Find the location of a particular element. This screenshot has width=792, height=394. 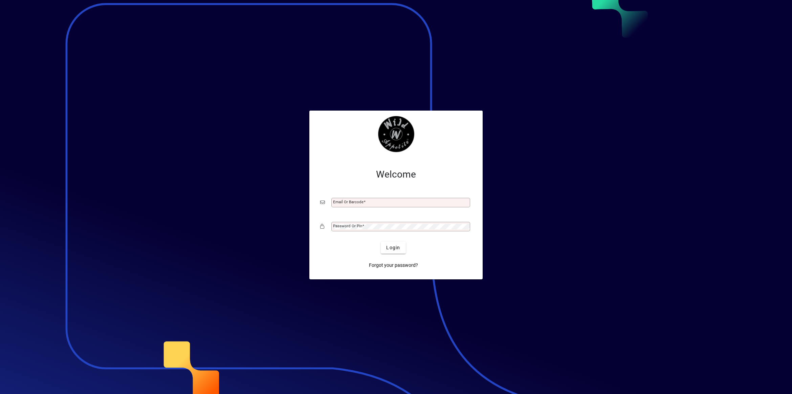

a: Forgot your password? is located at coordinates (393, 265).